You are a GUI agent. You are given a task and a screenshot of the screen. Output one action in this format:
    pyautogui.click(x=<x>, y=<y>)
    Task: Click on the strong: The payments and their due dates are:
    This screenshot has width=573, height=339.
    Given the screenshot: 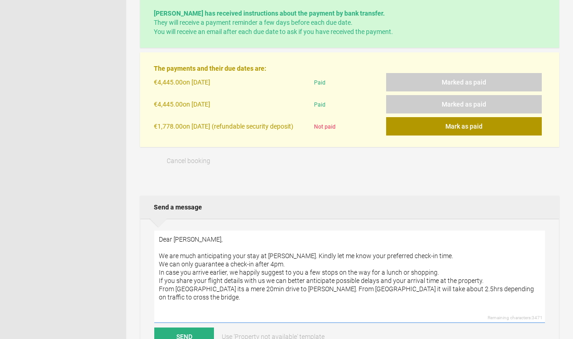 What is the action you would take?
    pyautogui.click(x=210, y=68)
    